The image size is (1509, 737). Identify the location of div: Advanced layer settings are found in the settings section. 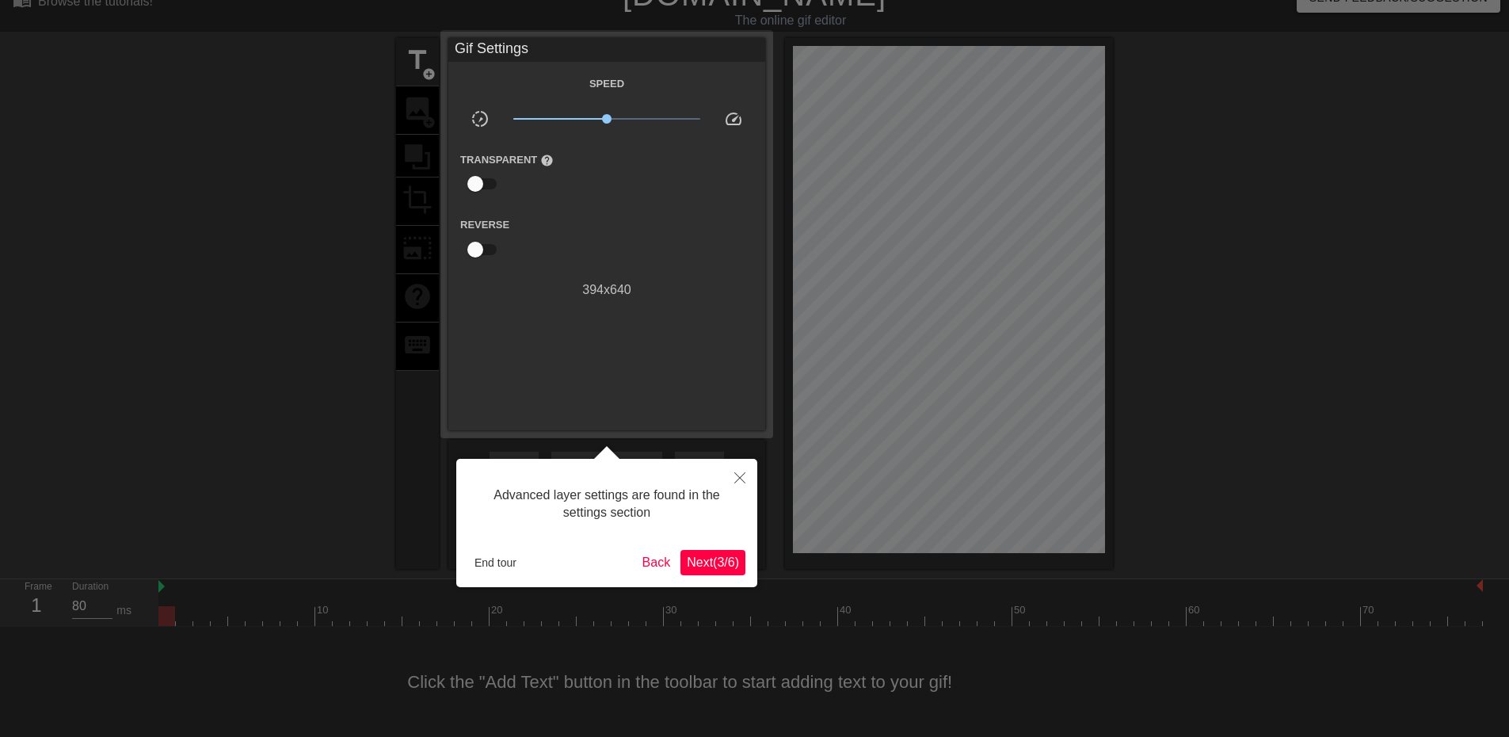
(607, 504).